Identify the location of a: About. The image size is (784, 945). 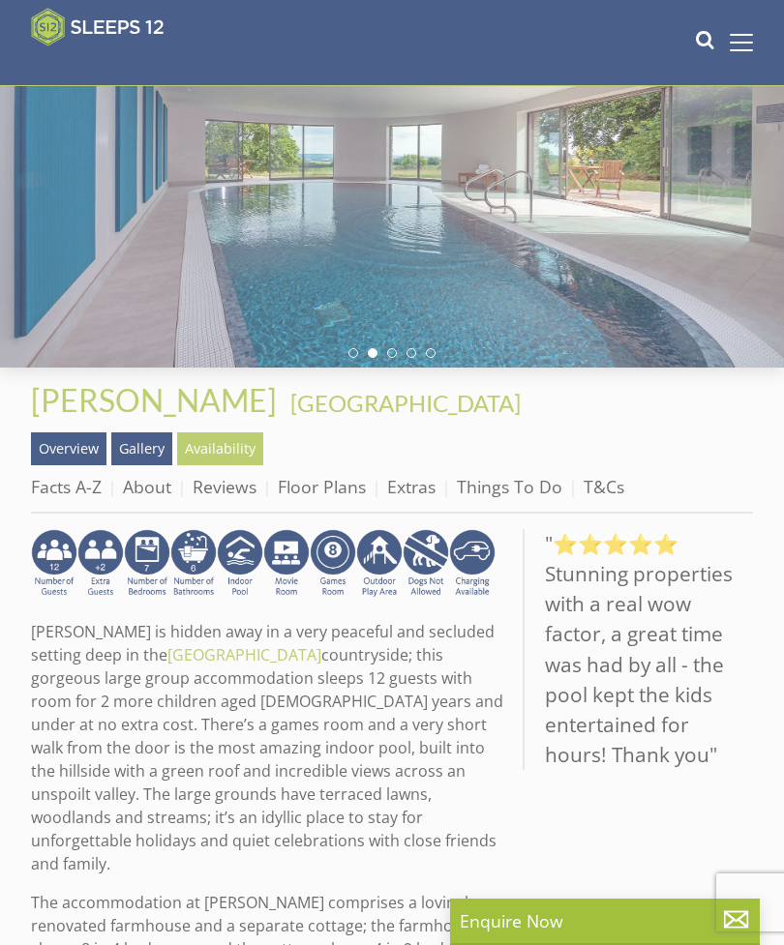
(147, 487).